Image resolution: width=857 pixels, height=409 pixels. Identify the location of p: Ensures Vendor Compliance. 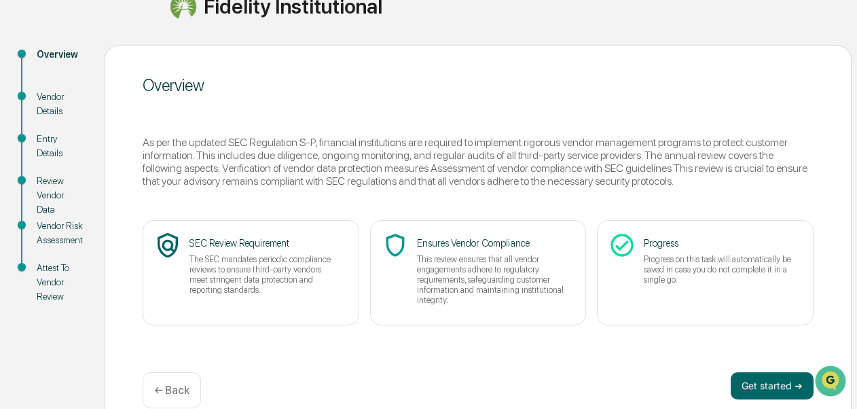
(492, 242).